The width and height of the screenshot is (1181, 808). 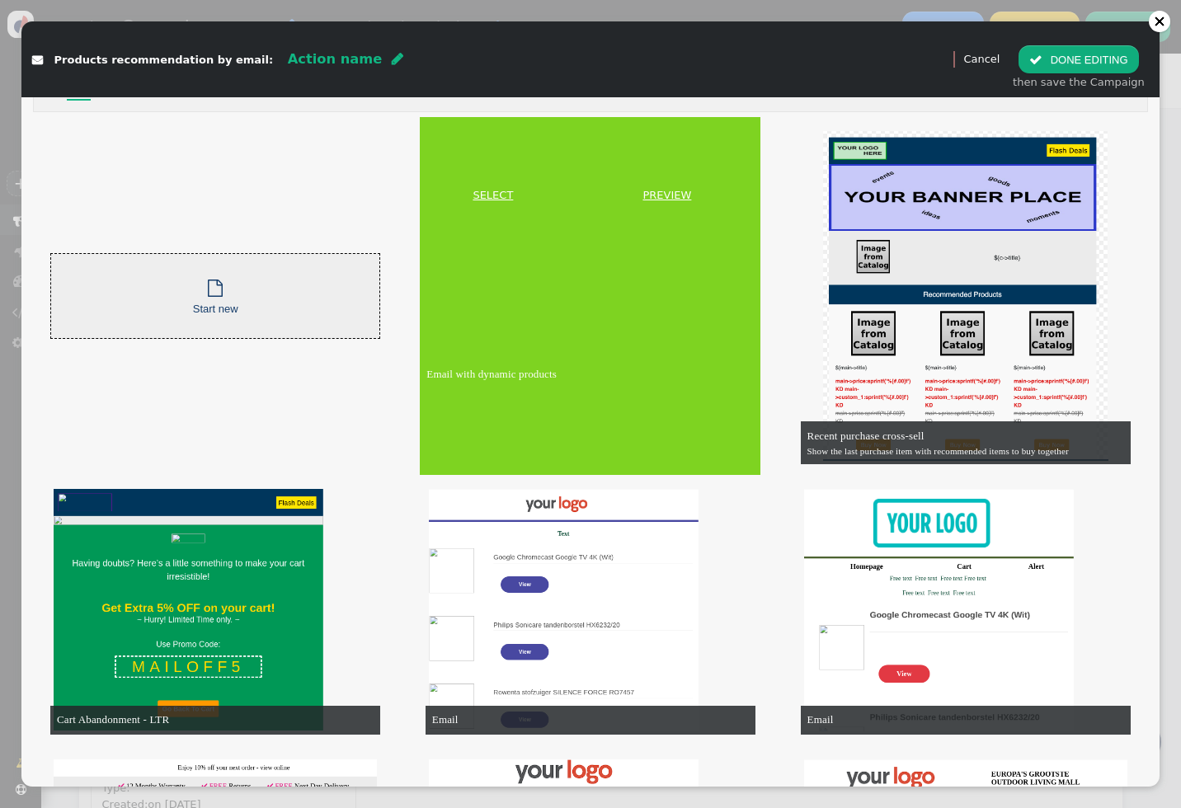 What do you see at coordinates (966, 296) in the screenshot?
I see `img: Show the last purchase item with recommended items to buy together` at bounding box center [966, 296].